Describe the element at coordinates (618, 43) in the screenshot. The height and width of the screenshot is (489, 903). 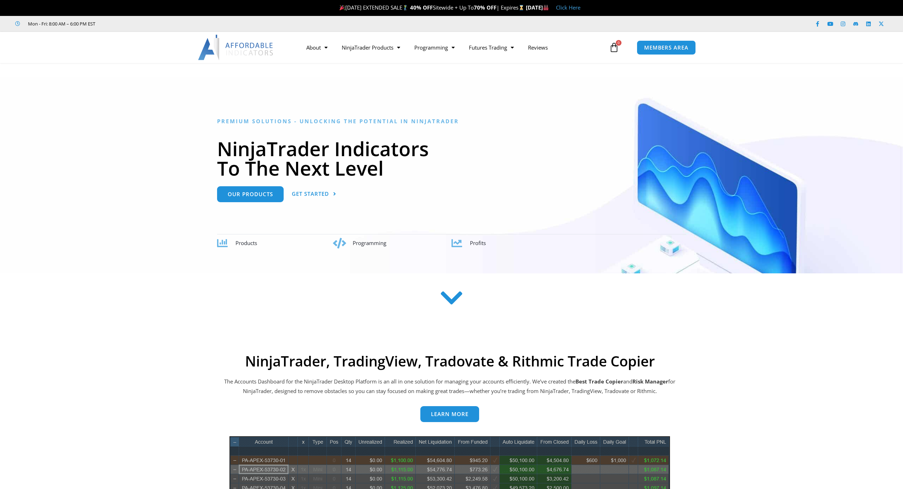
I see `span: 0` at that location.